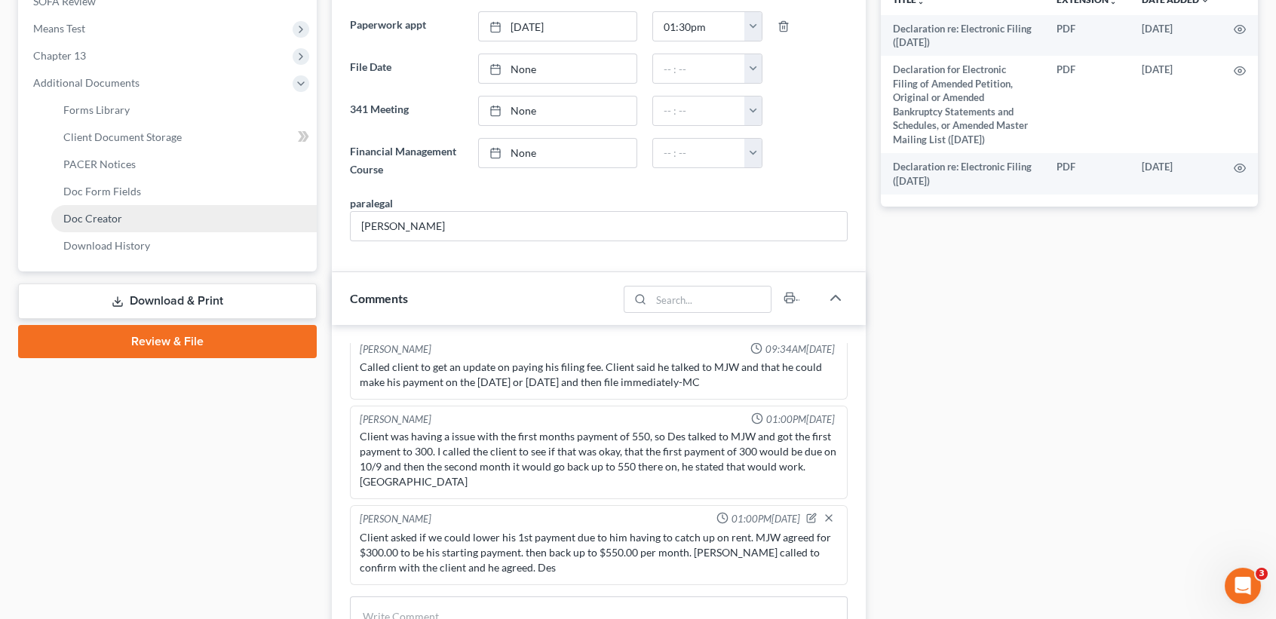 This screenshot has height=619, width=1276. I want to click on a: Client Document Storage, so click(184, 137).